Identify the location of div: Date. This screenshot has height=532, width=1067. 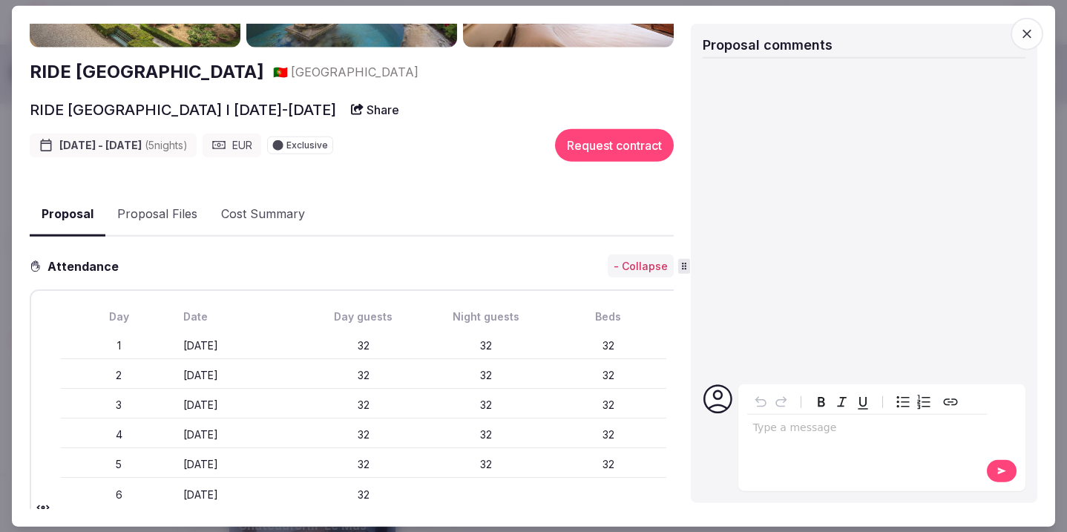
(241, 316).